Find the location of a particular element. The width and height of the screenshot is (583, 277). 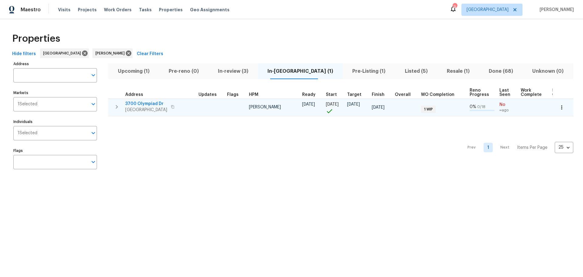

span: Finish is located at coordinates (378, 95).